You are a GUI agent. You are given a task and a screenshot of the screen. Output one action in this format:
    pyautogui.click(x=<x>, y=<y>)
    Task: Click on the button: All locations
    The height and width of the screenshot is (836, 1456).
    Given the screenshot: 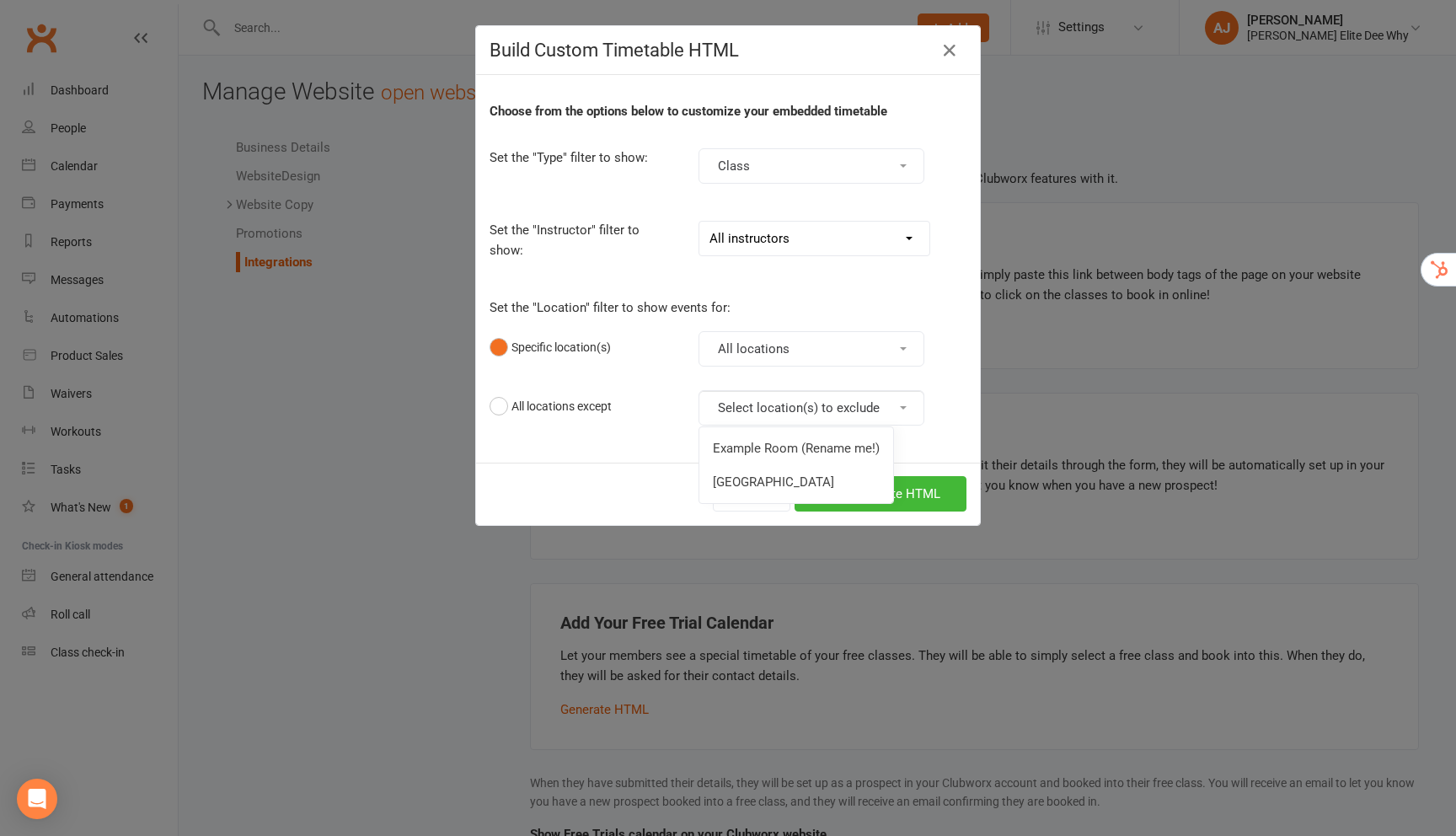 What is the action you would take?
    pyautogui.click(x=811, y=349)
    